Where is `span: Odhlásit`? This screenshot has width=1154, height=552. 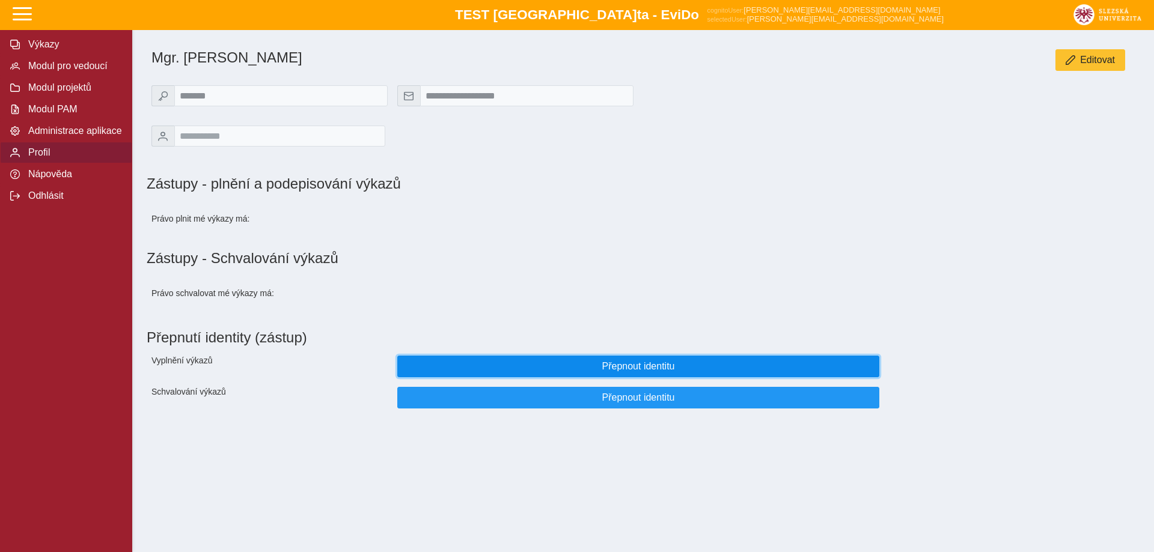 span: Odhlásit is located at coordinates (73, 196).